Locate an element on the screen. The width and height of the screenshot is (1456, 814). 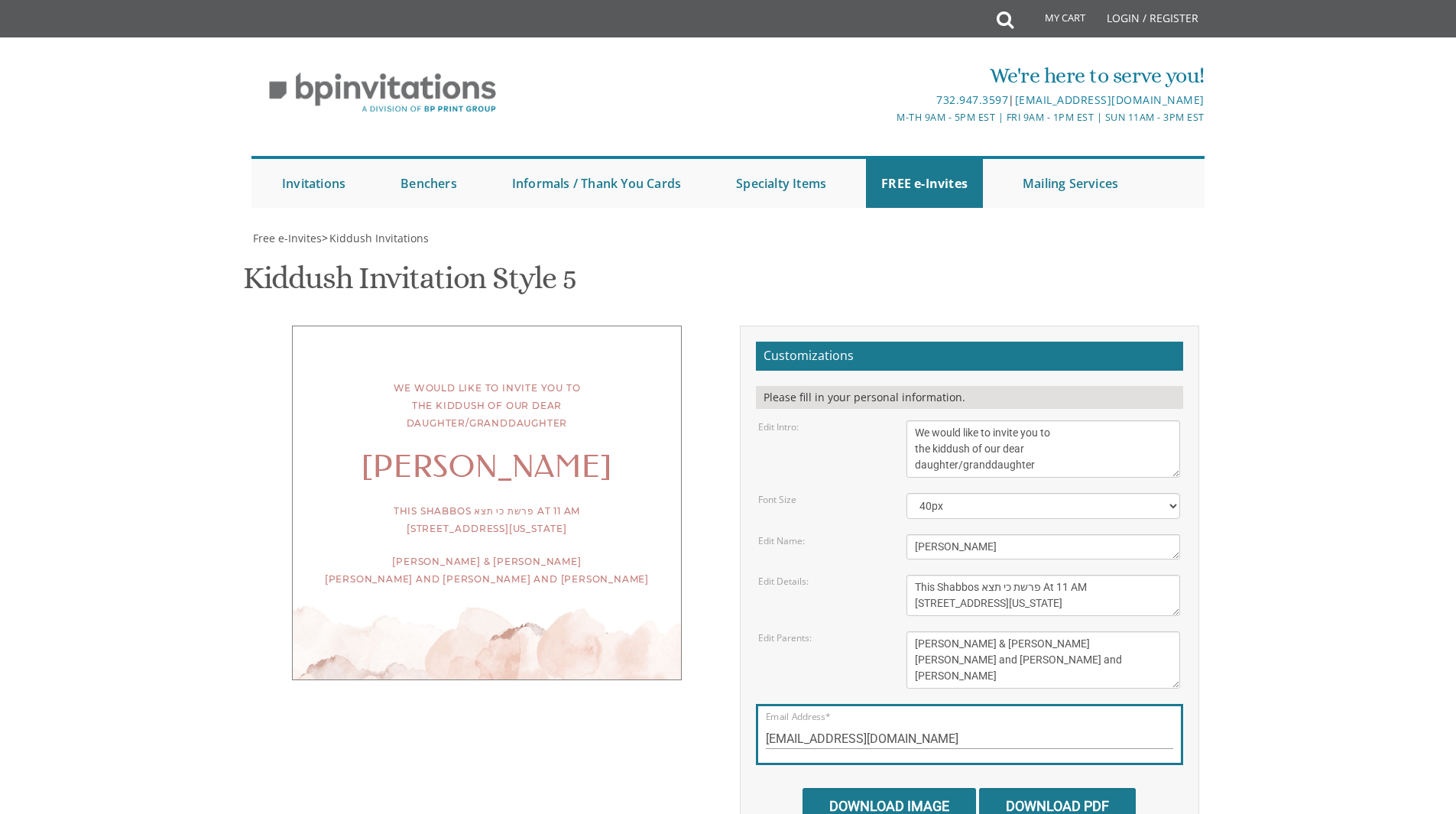
a: Invitations is located at coordinates (313, 184).